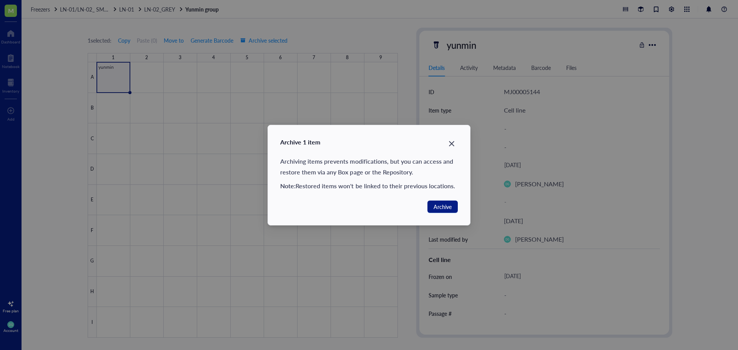 The height and width of the screenshot is (350, 738). Describe the element at coordinates (443, 207) in the screenshot. I see `span: Archive` at that location.